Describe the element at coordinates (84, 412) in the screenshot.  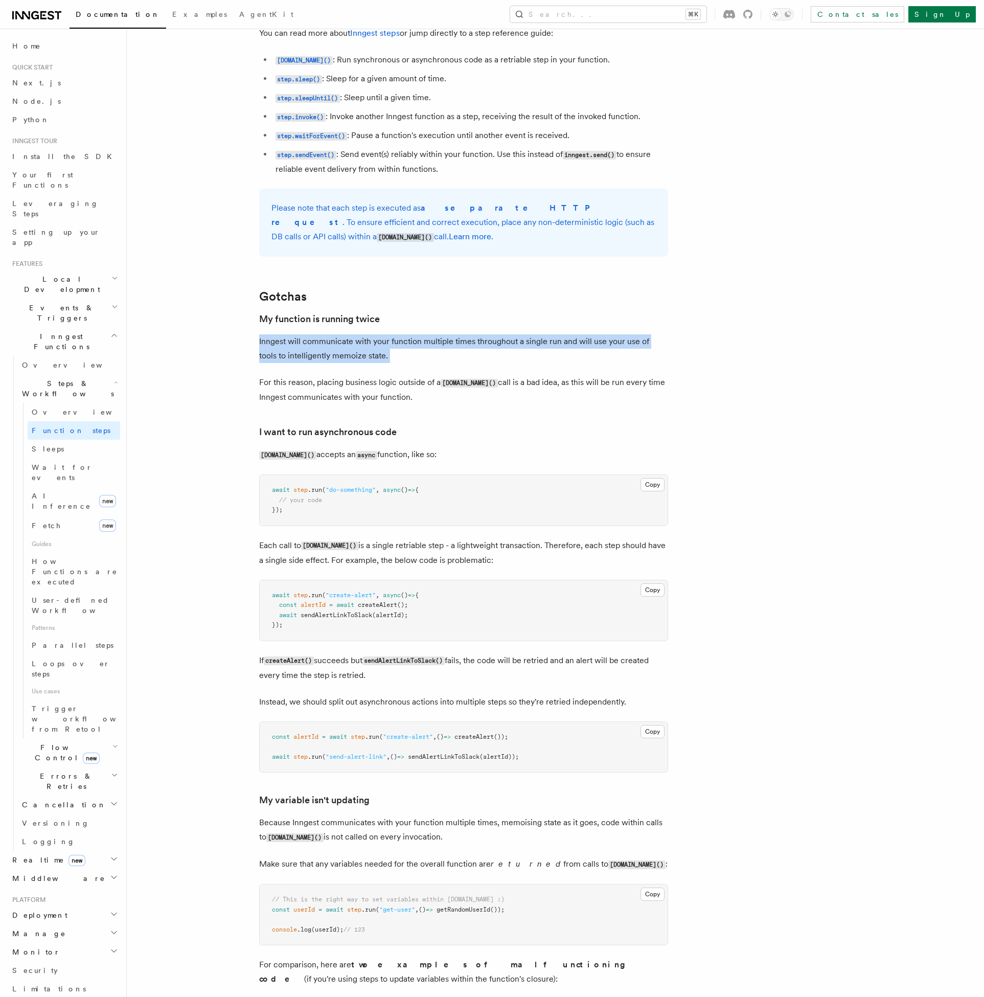
I see `span: Overview` at that location.